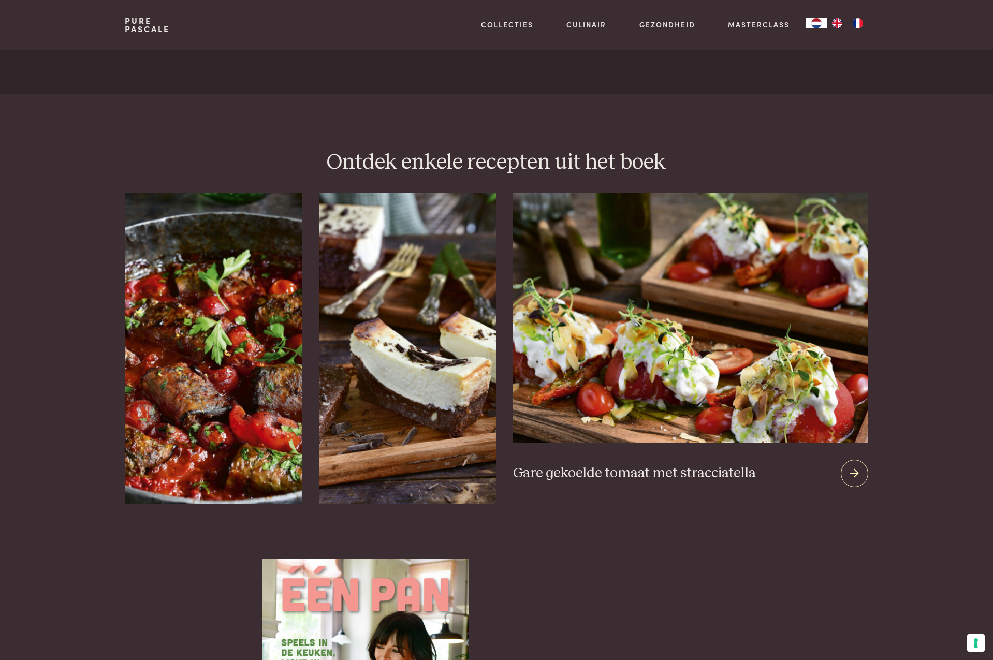 The width and height of the screenshot is (993, 660). Describe the element at coordinates (634, 473) in the screenshot. I see `h3: Gare gekoelde tomaat met stracciatella` at that location.